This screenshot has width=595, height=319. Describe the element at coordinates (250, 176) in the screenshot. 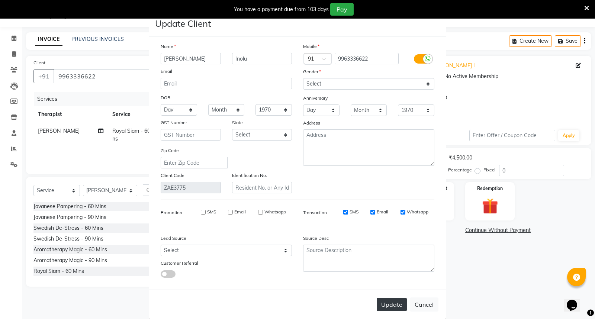

I see `label: Identification No.` at that location.